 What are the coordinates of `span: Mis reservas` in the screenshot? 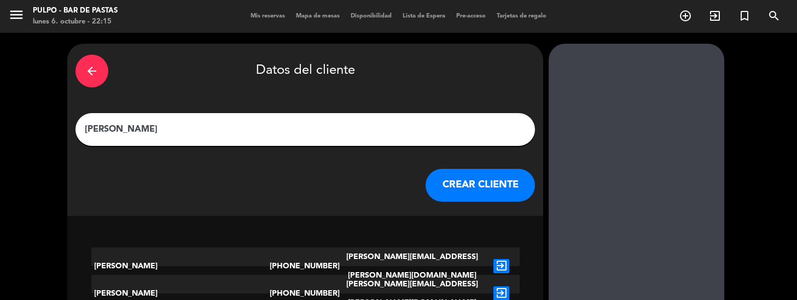 It's located at (268, 16).